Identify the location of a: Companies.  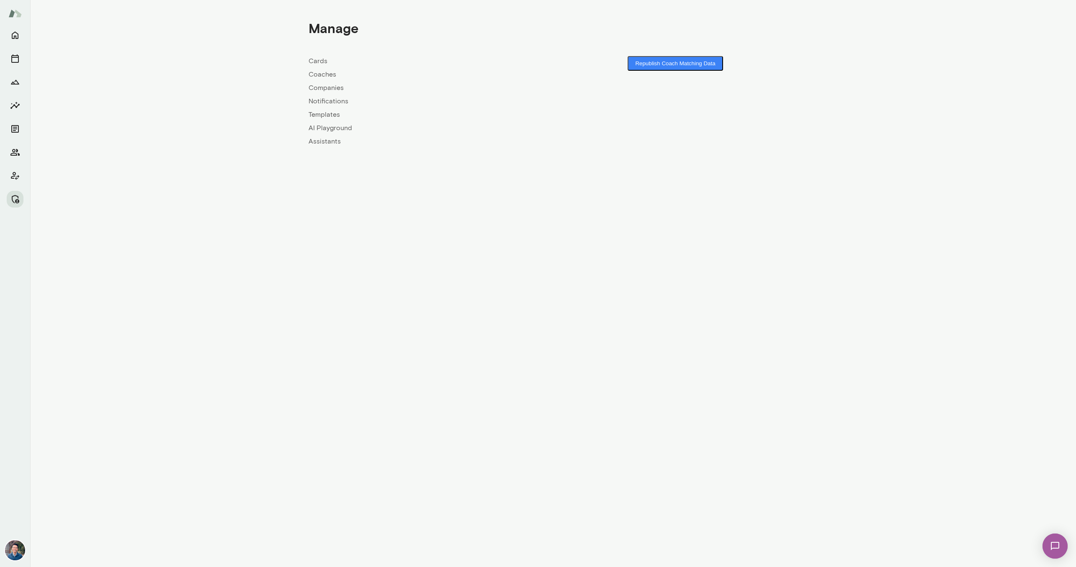
(431, 88).